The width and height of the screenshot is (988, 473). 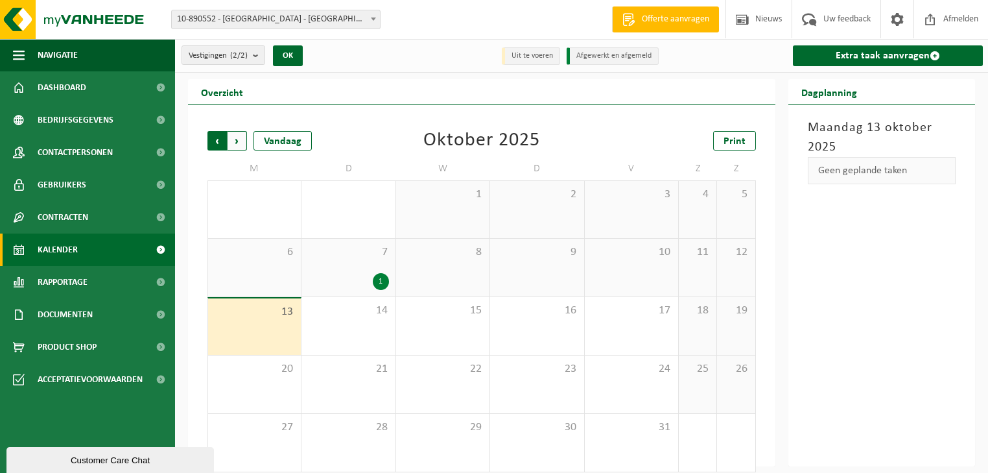 What do you see at coordinates (888, 56) in the screenshot?
I see `a: Extra taak aanvragen` at bounding box center [888, 56].